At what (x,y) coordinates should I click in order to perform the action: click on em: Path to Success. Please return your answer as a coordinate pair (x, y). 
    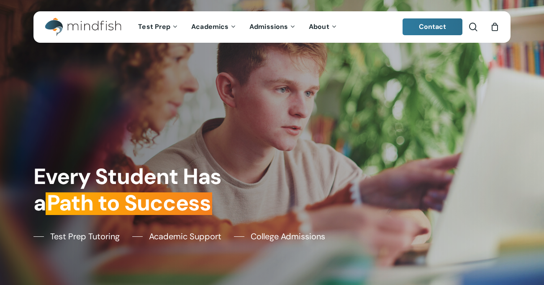
    Looking at the image, I should click on (129, 203).